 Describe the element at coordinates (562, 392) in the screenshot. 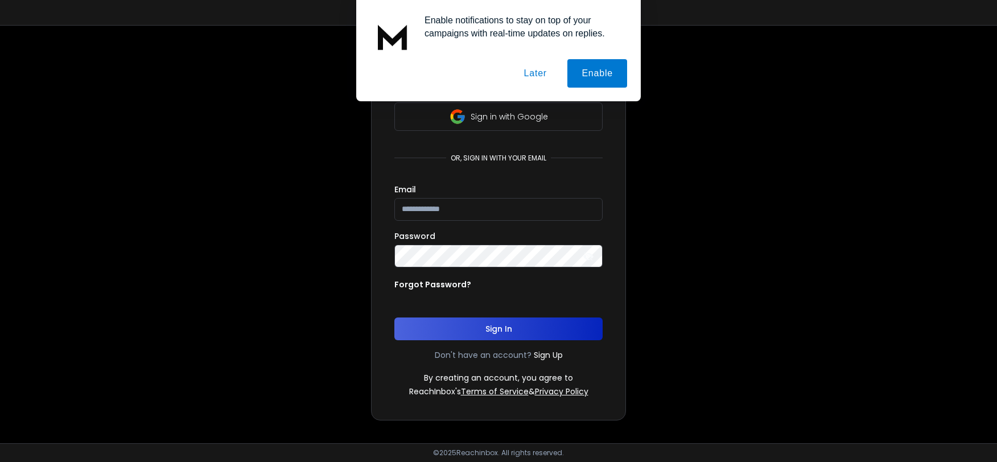

I see `span: Privacy Policy` at that location.